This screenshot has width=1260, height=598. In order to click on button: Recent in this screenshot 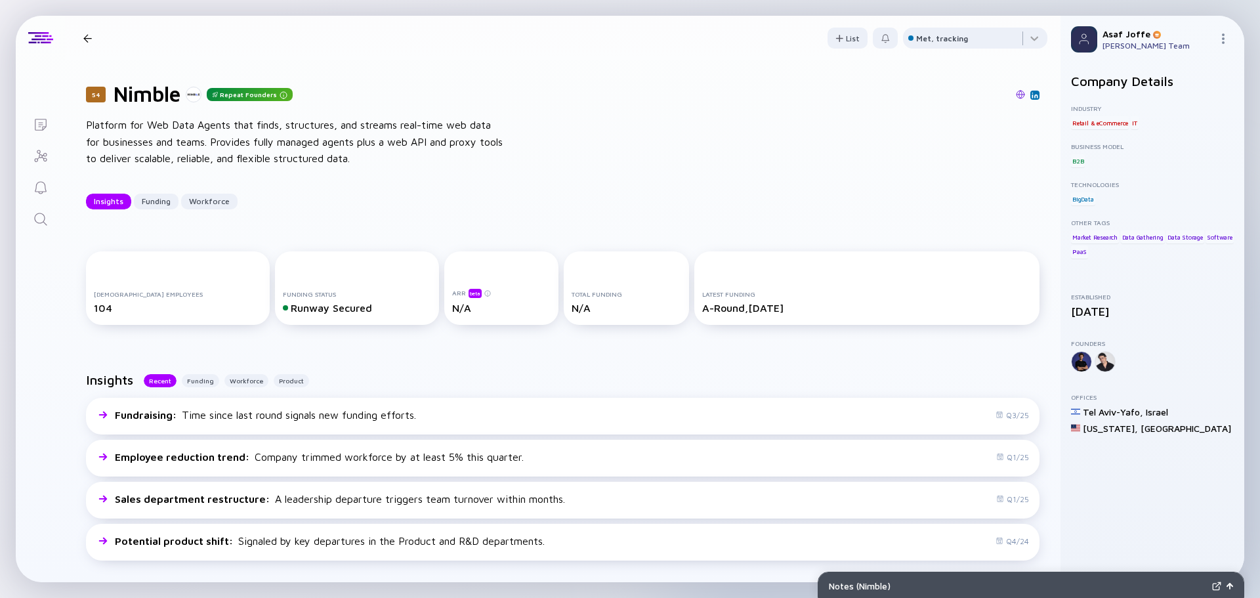, I will do `click(160, 381)`.